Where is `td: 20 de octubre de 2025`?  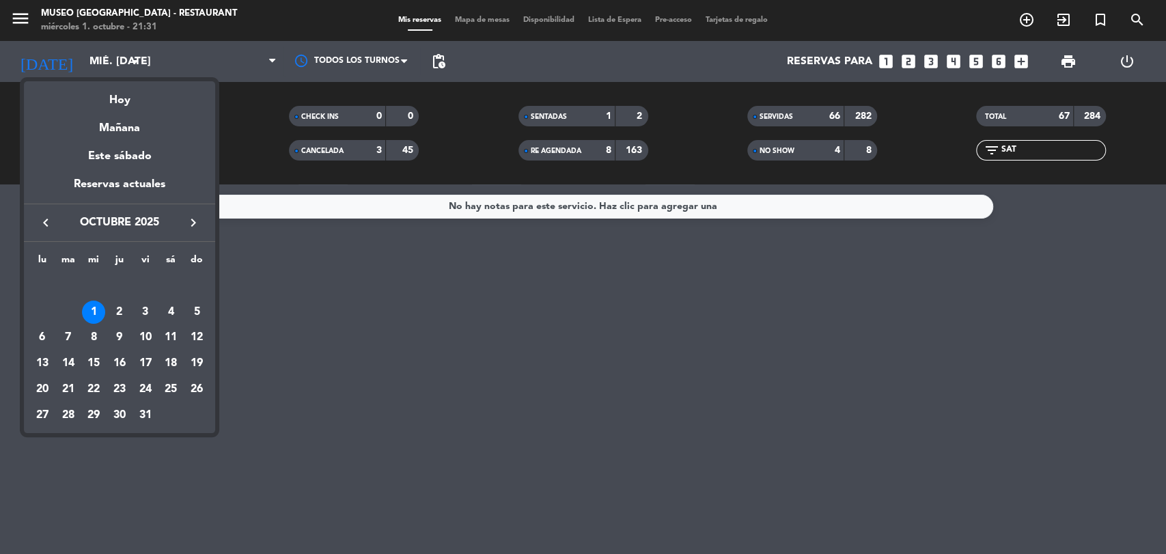 td: 20 de octubre de 2025 is located at coordinates (42, 389).